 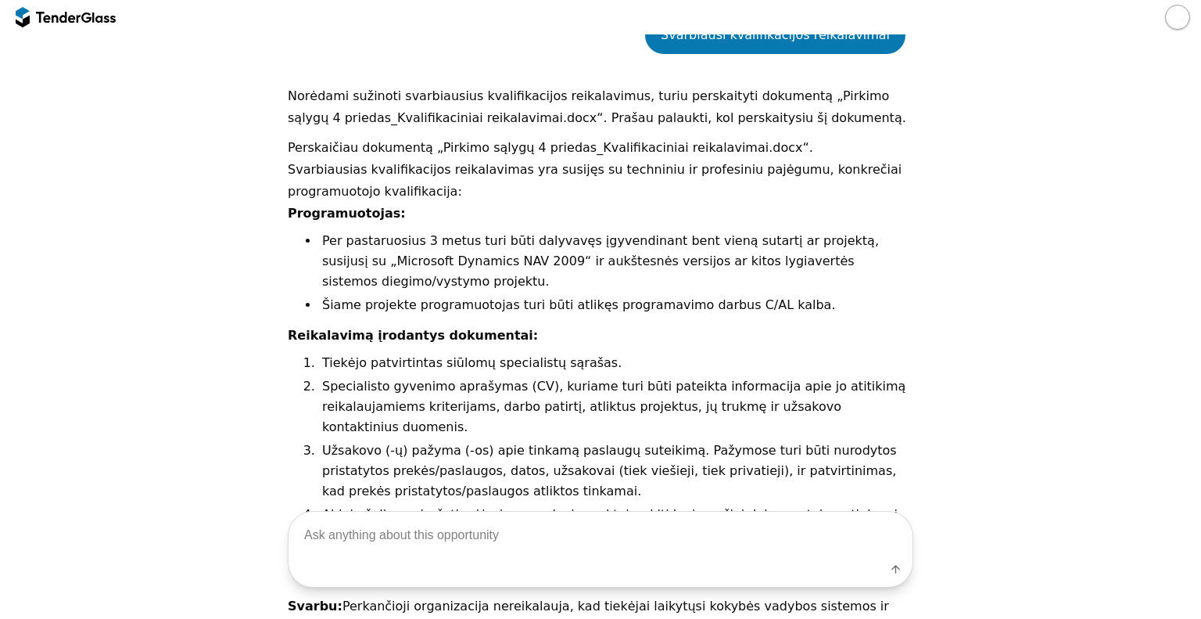 What do you see at coordinates (775, 35) in the screenshot?
I see `div: Svarbiausi kvalifikacijos reikalavimai` at bounding box center [775, 35].